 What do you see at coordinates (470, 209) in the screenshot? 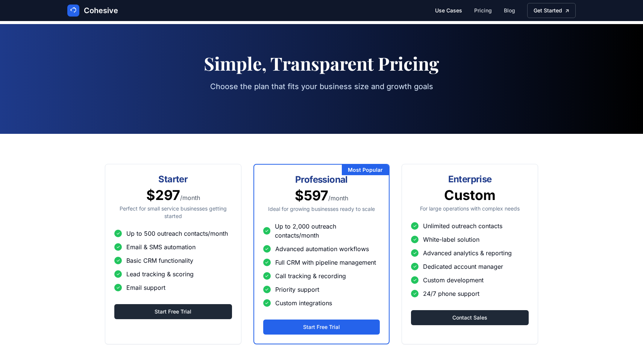
I see `p: For large operations with complex needs` at bounding box center [470, 209].